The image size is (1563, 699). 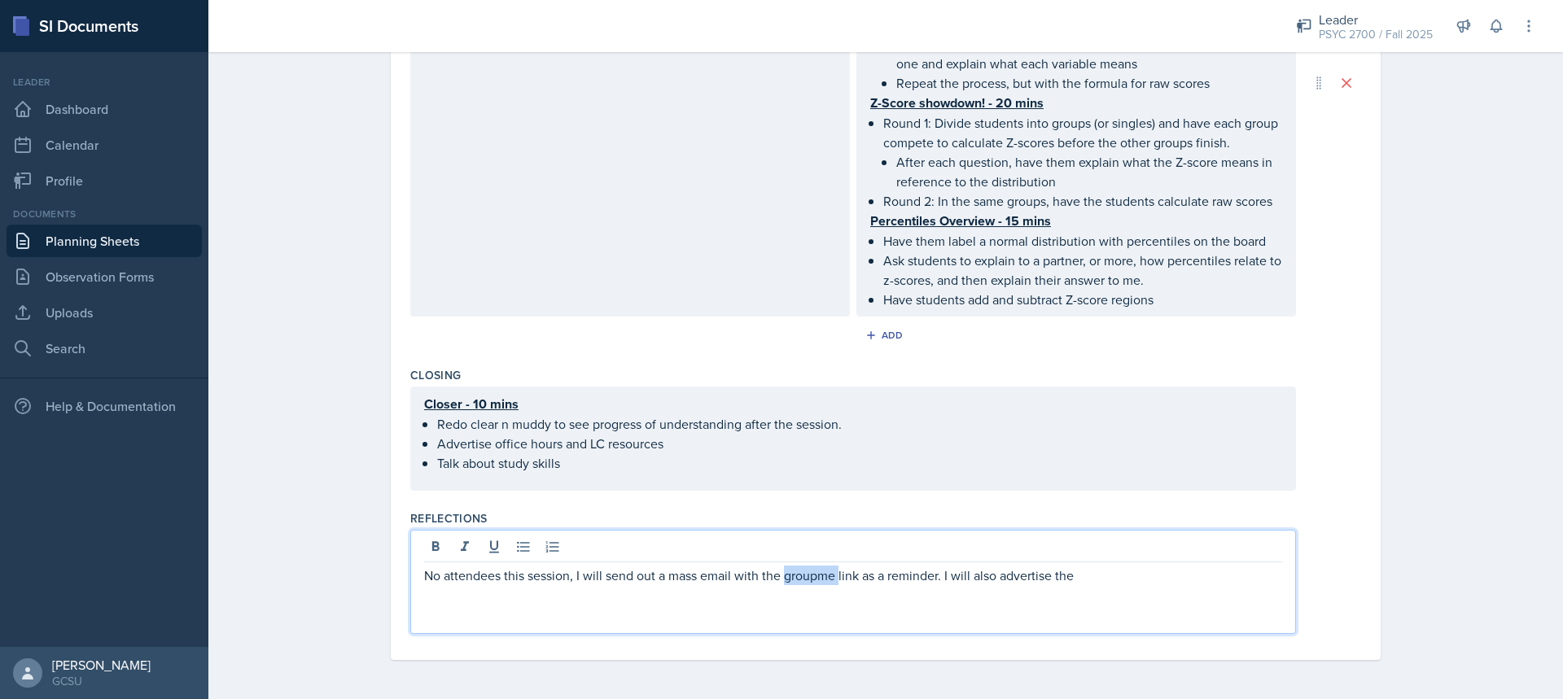 What do you see at coordinates (1089, 83) in the screenshot?
I see `p: Repeat the process, but with the formula for raw scores` at bounding box center [1089, 83].